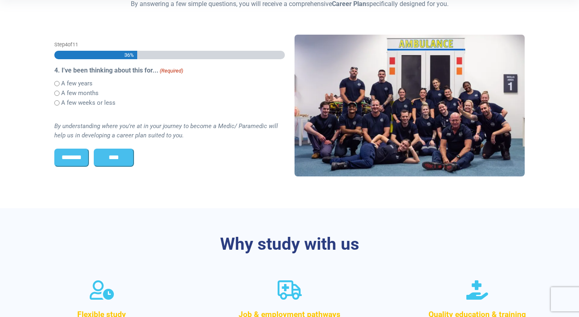  What do you see at coordinates (290, 244) in the screenshot?
I see `h3: Why study with us` at bounding box center [290, 244].